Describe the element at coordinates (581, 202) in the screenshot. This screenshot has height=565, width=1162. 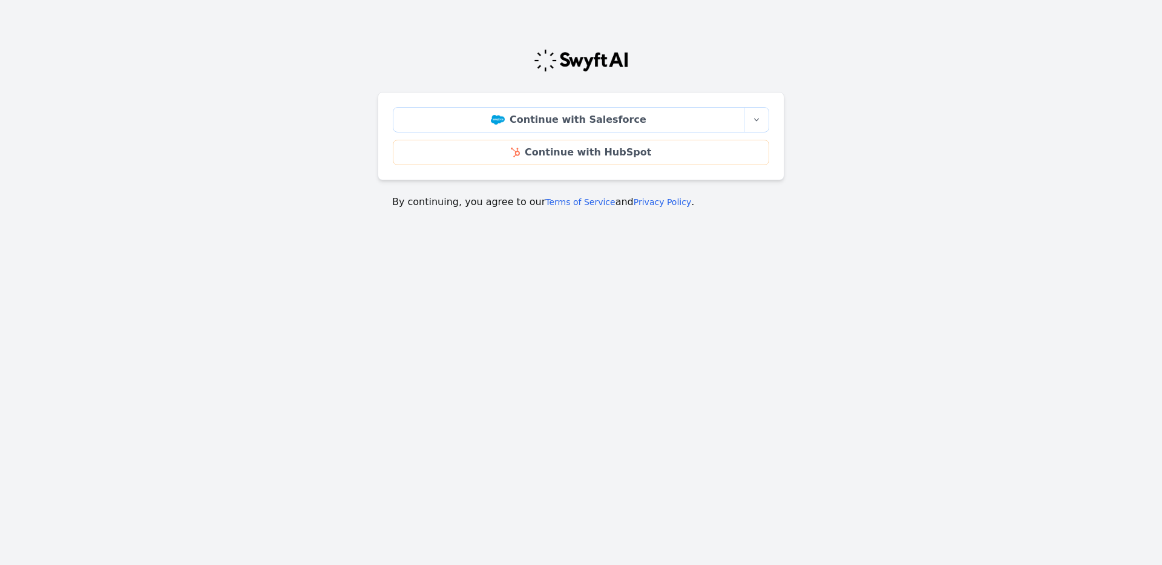
I see `p: By continuing, you agree to our and .` at that location.